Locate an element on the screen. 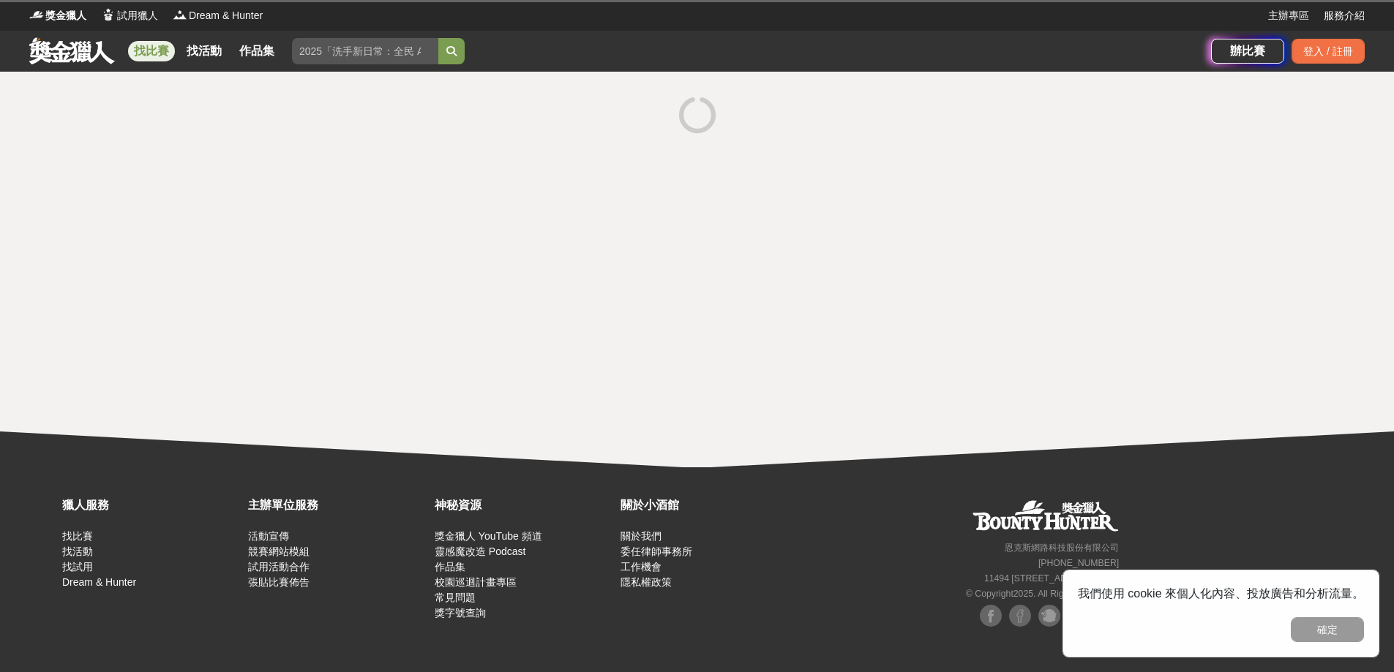  a: 校園巡迴計畫專區 is located at coordinates (476, 582).